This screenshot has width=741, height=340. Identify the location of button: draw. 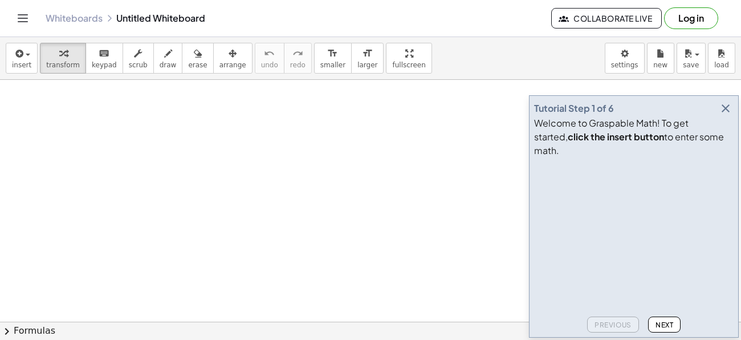
(168, 58).